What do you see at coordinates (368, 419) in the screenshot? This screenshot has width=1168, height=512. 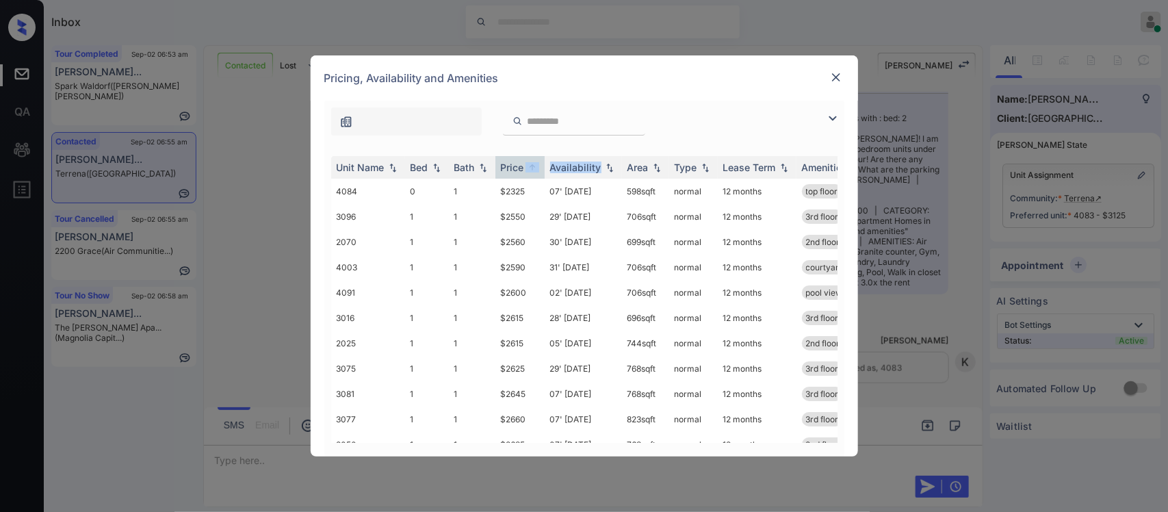 I see `td: 3077` at bounding box center [368, 419].